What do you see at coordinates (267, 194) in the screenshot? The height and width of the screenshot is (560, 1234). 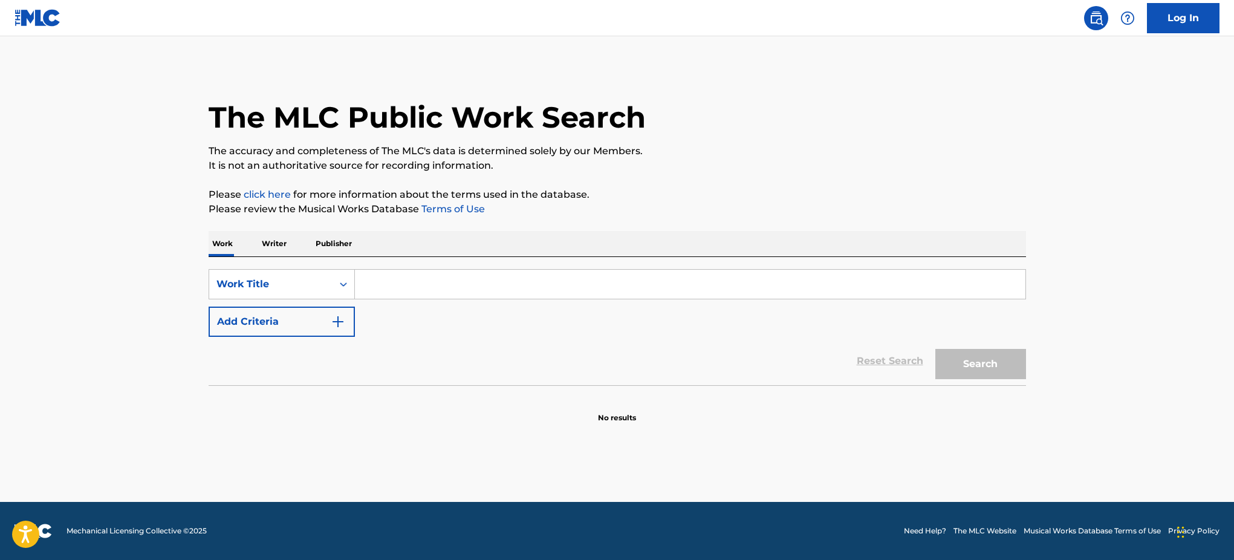 I see `a: click here` at bounding box center [267, 194].